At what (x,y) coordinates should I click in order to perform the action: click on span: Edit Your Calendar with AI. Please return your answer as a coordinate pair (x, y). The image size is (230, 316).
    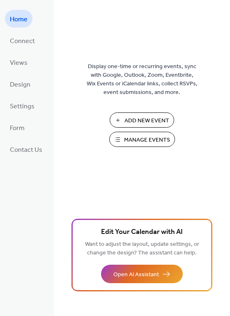
    Looking at the image, I should click on (141, 232).